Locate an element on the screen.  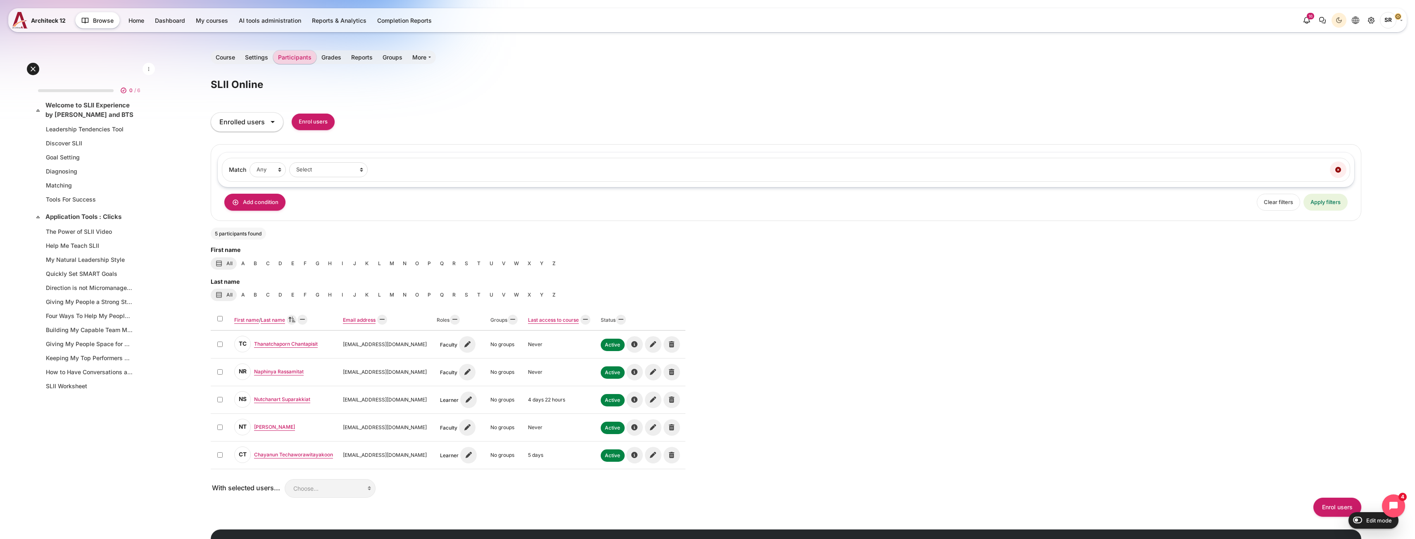
a: T is located at coordinates (479, 264).